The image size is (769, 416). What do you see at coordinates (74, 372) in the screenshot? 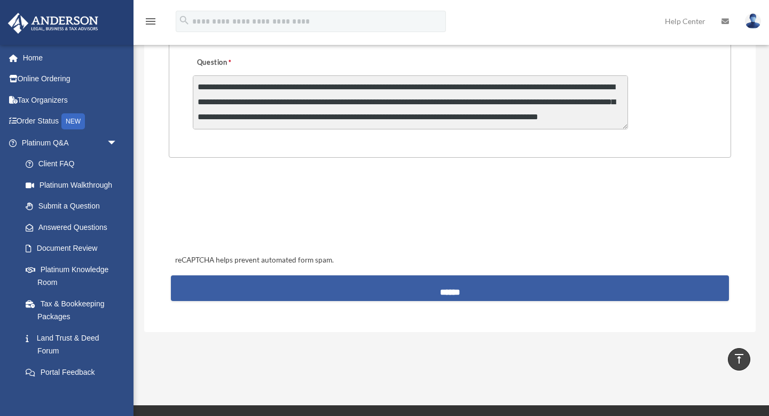
I see `a: Portal Feedback` at bounding box center [74, 372].